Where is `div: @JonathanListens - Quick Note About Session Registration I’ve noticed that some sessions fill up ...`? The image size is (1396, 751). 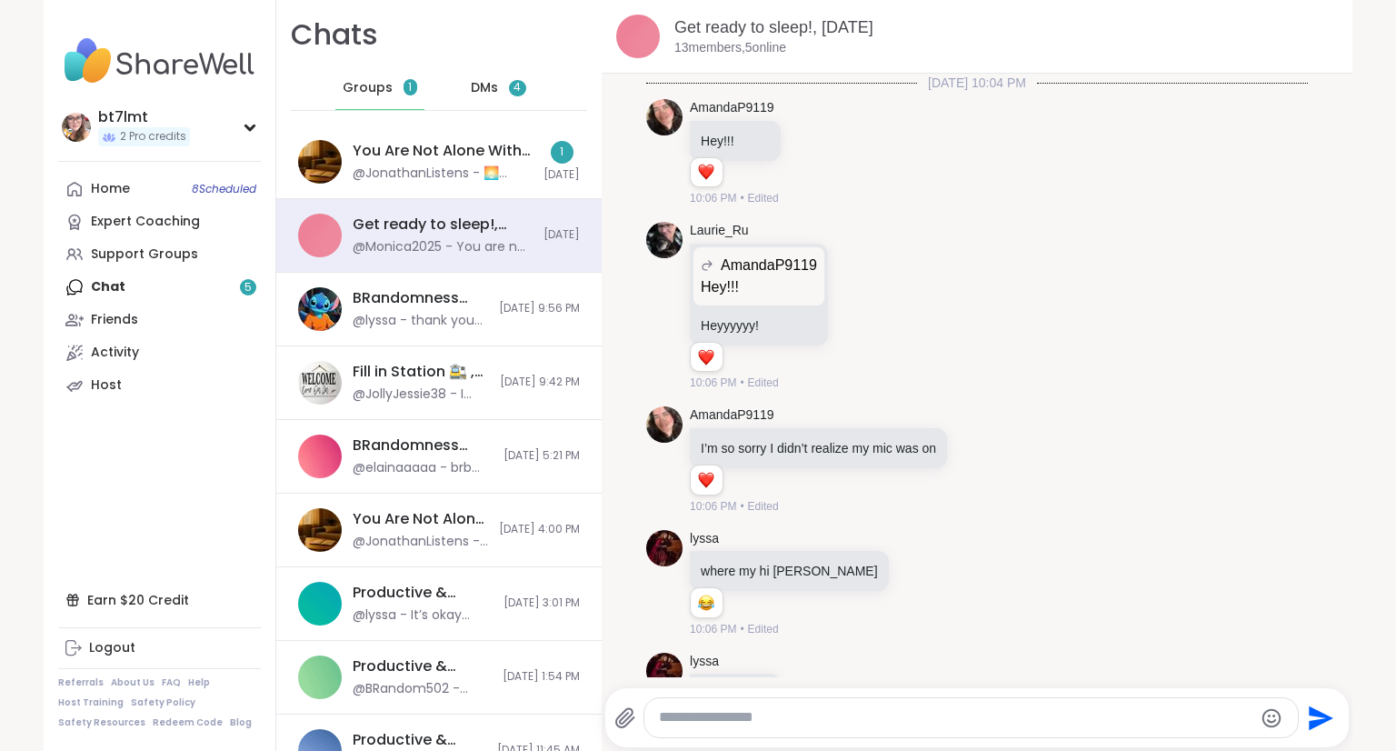
div: @JonathanListens - Quick Note About Session Registration I’ve noticed that some sessions fill up ... is located at coordinates (420, 542).